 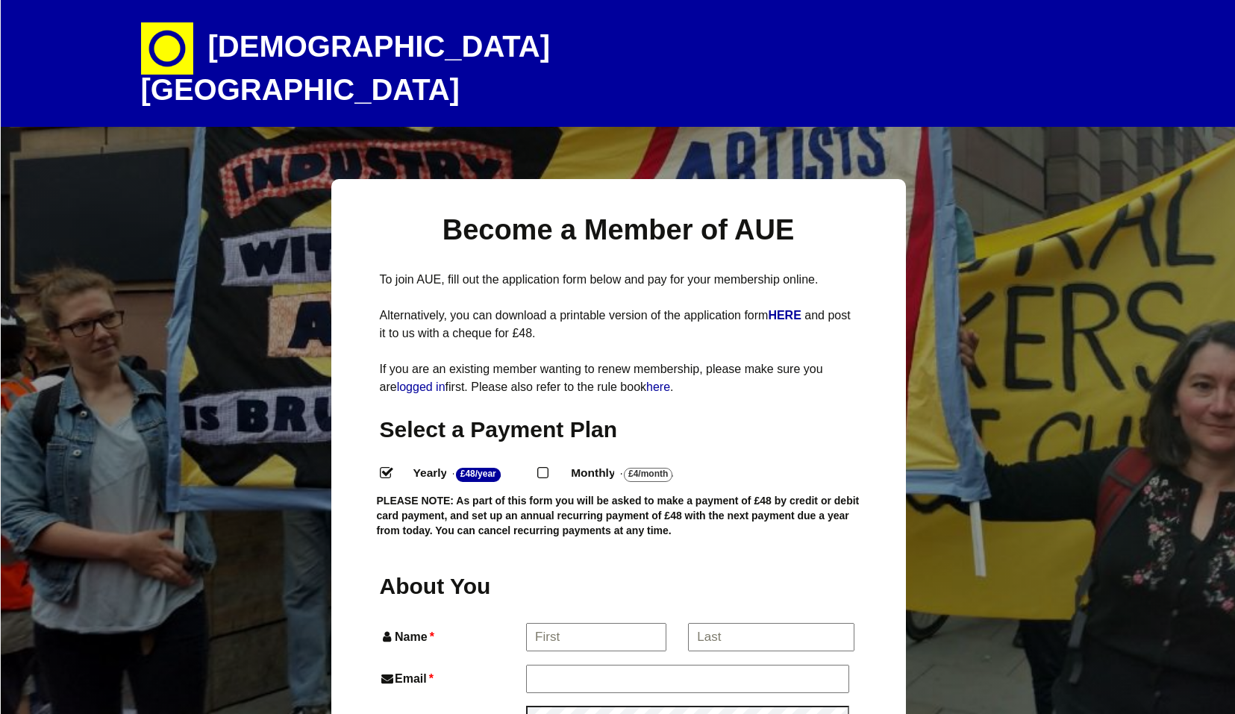 I want to click on strong: HERE, so click(x=784, y=315).